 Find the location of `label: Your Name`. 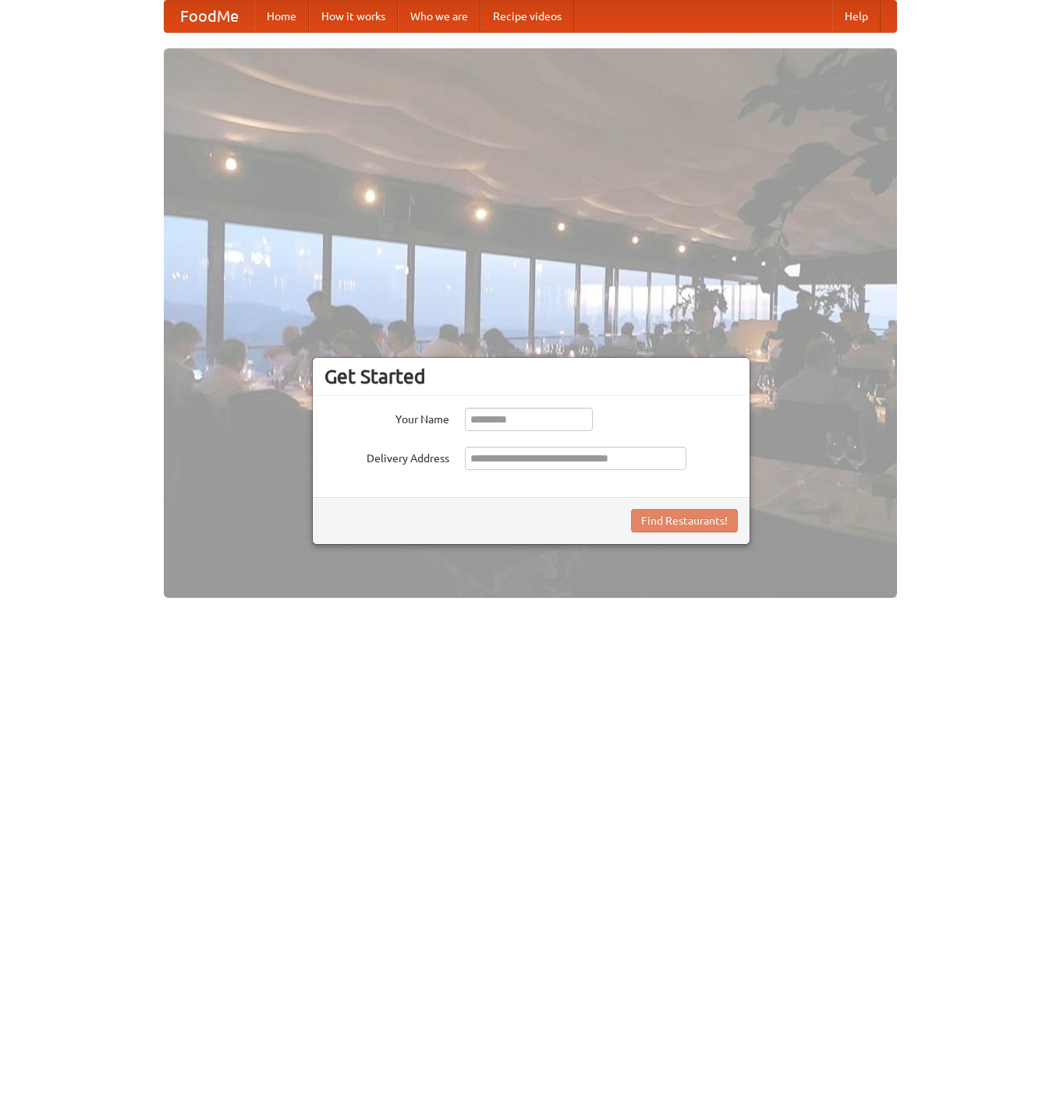

label: Your Name is located at coordinates (387, 417).